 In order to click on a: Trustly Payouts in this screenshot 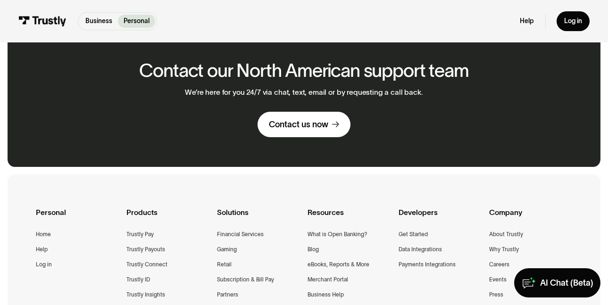, I will do `click(146, 250)`.